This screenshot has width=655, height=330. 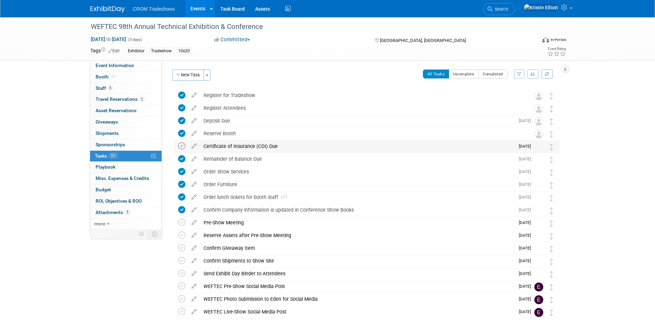 What do you see at coordinates (107, 122) in the screenshot?
I see `span: Giveaways` at bounding box center [107, 122].